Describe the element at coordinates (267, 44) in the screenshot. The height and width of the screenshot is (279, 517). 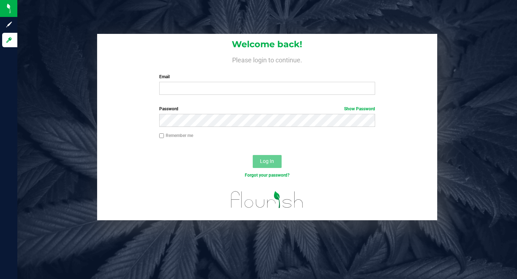
I see `h1: Welcome back!` at that location.